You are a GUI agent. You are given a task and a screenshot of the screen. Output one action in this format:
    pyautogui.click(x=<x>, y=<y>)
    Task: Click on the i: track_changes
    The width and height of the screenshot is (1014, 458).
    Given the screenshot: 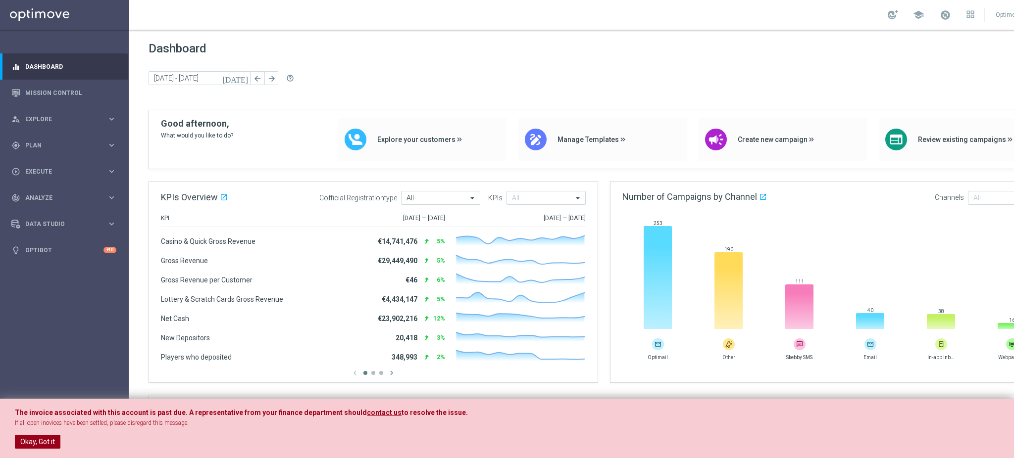 What is the action you would take?
    pyautogui.click(x=16, y=198)
    